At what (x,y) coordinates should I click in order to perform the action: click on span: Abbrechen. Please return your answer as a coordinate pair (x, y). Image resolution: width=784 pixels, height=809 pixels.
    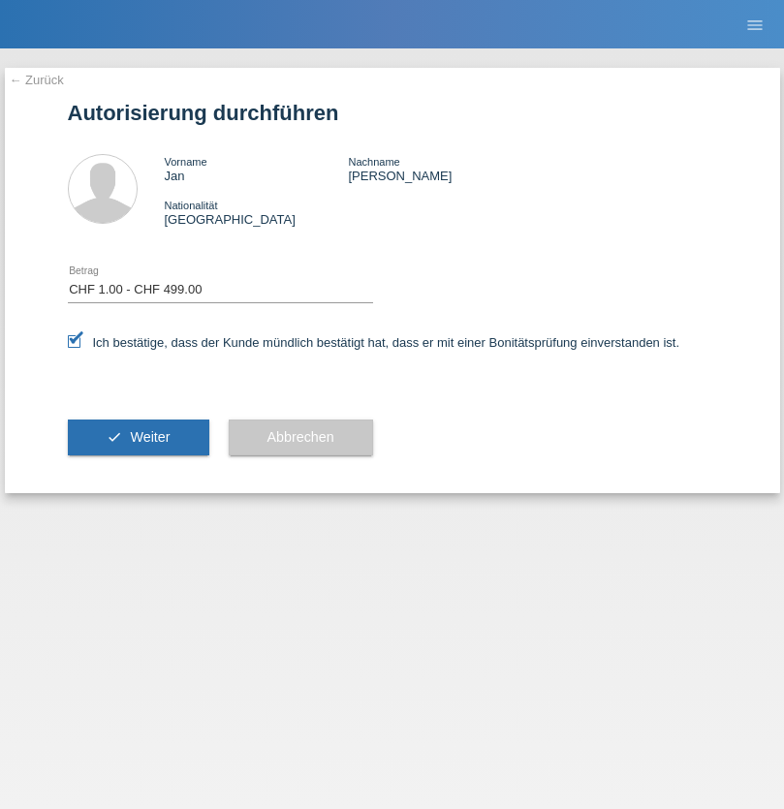
    Looking at the image, I should click on (300, 437).